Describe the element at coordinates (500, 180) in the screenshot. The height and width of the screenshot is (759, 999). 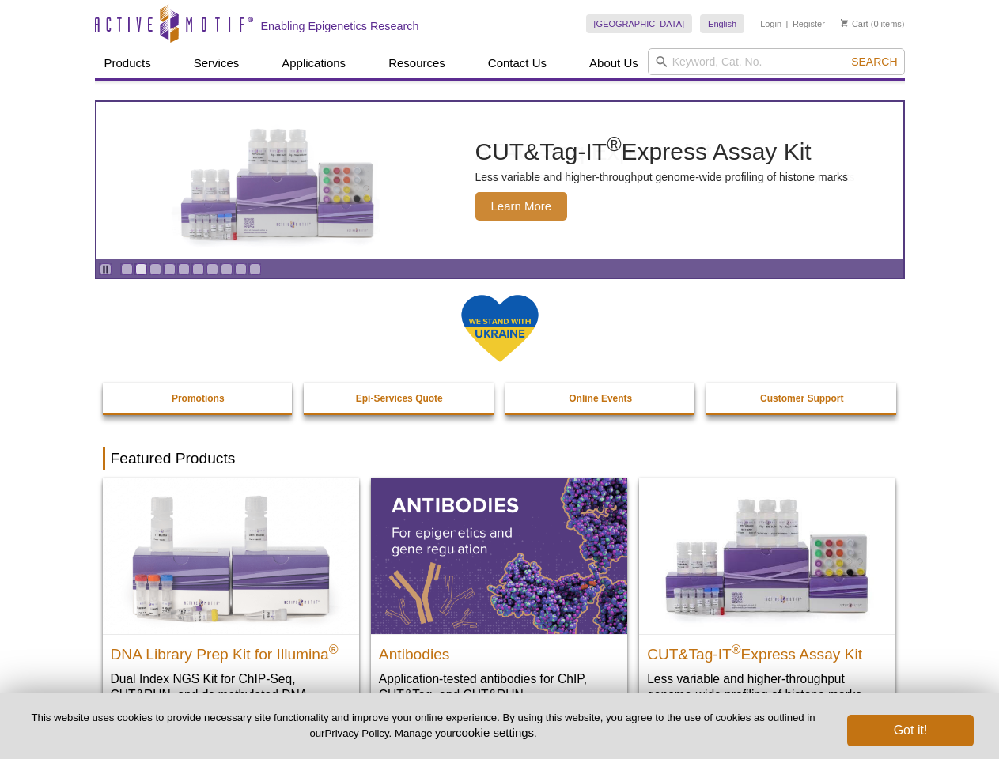
I see `article: CUT&Tag-IT Express Assay Kit` at that location.